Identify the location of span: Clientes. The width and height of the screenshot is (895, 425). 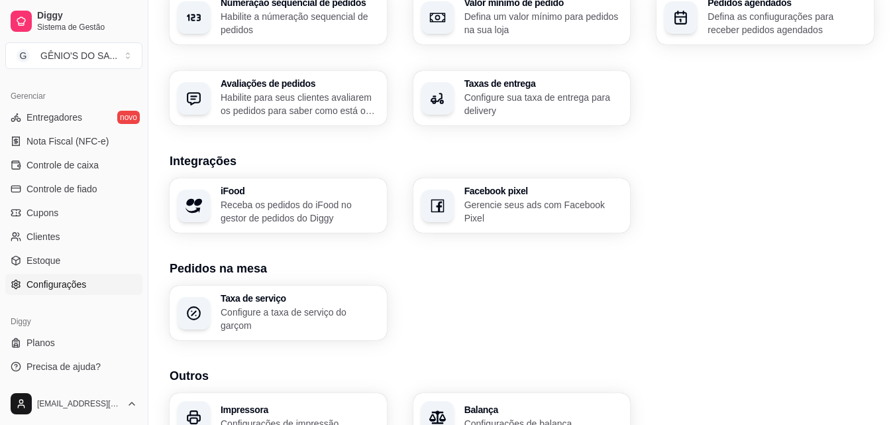
(43, 237).